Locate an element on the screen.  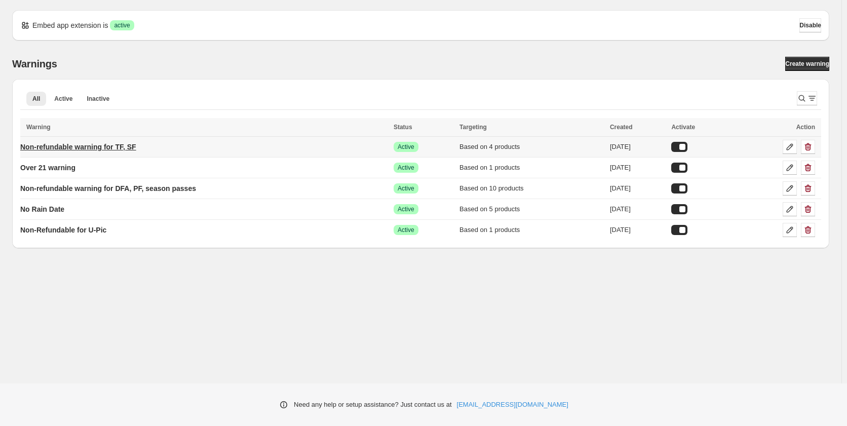
span: Created is located at coordinates (621, 127).